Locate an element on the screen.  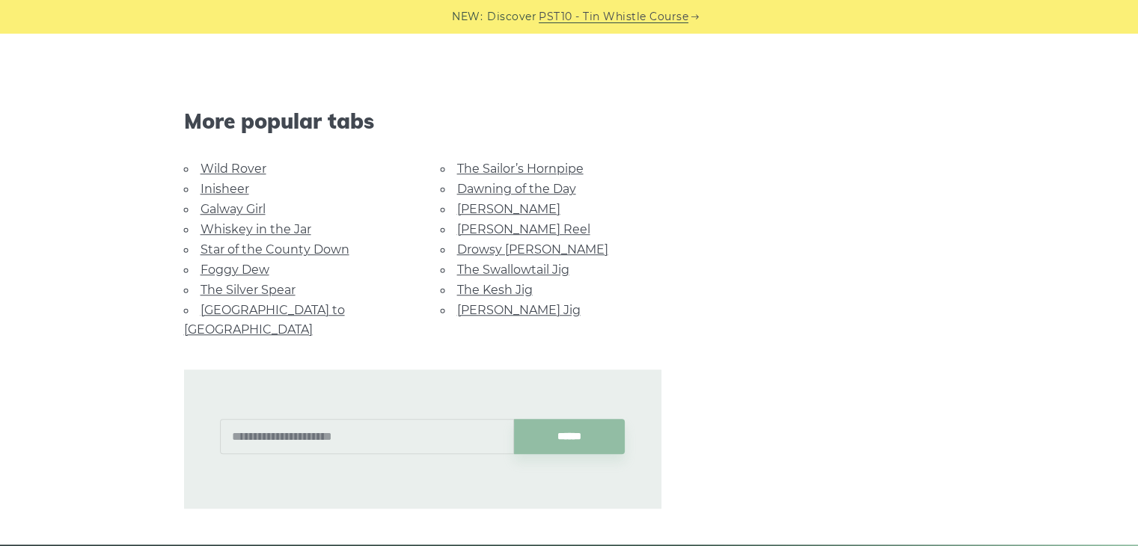
img: website_grey.svg is located at coordinates (30, 45).